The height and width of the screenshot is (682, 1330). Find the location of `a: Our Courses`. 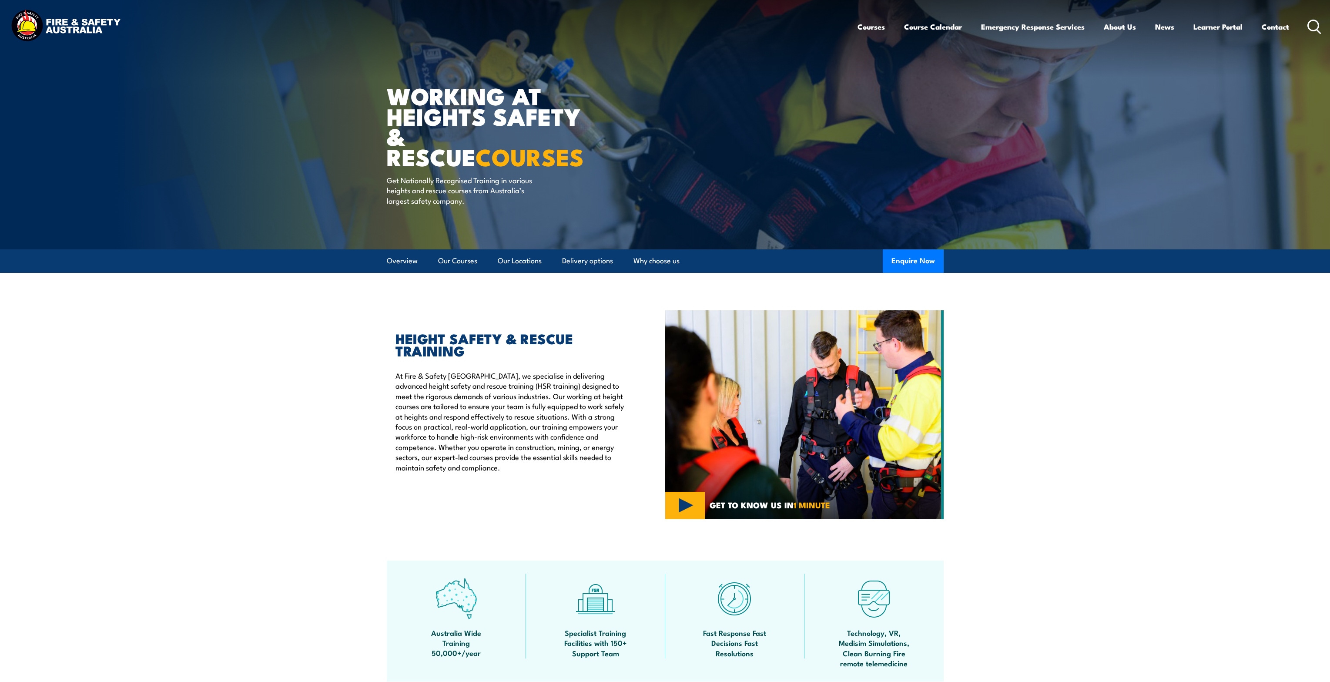

a: Our Courses is located at coordinates (458, 261).